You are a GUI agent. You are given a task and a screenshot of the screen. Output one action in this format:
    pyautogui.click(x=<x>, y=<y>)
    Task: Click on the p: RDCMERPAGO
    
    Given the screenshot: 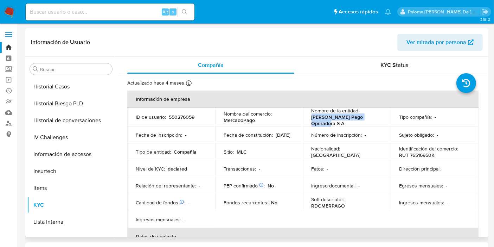 What is the action you would take?
    pyautogui.click(x=328, y=205)
    